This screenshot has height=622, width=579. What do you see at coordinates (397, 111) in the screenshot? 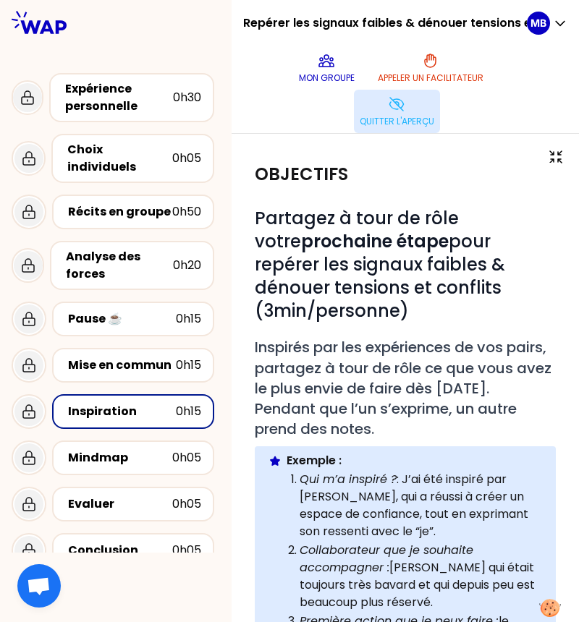
I see `button: Quitter l'aperçu` at bounding box center [397, 111].